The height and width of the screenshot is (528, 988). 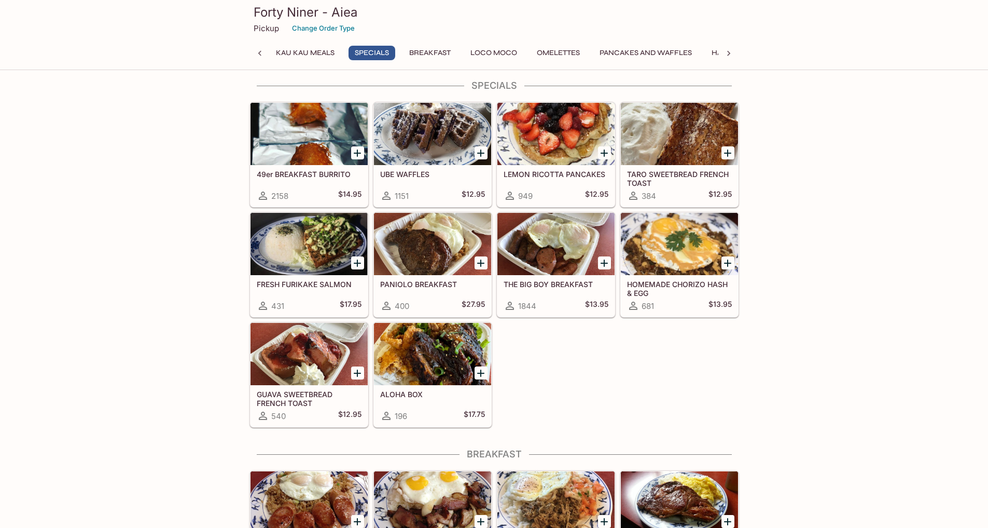 I want to click on h5: GUAVA SWEETBREAD FRENCH TOAST, so click(x=309, y=398).